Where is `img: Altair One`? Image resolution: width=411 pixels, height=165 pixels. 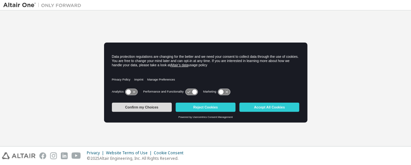
img: Altair One is located at coordinates (44, 5).